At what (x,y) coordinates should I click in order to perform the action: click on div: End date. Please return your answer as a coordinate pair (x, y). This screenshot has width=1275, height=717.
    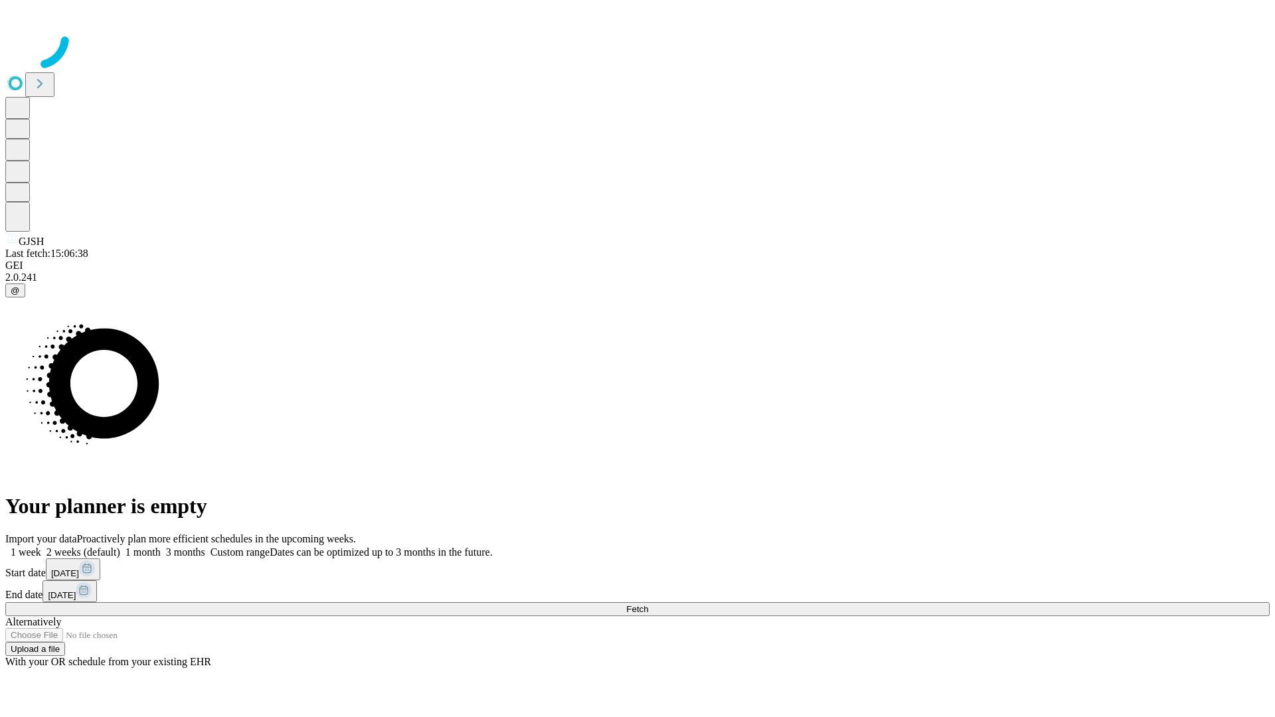
    Looking at the image, I should click on (637, 591).